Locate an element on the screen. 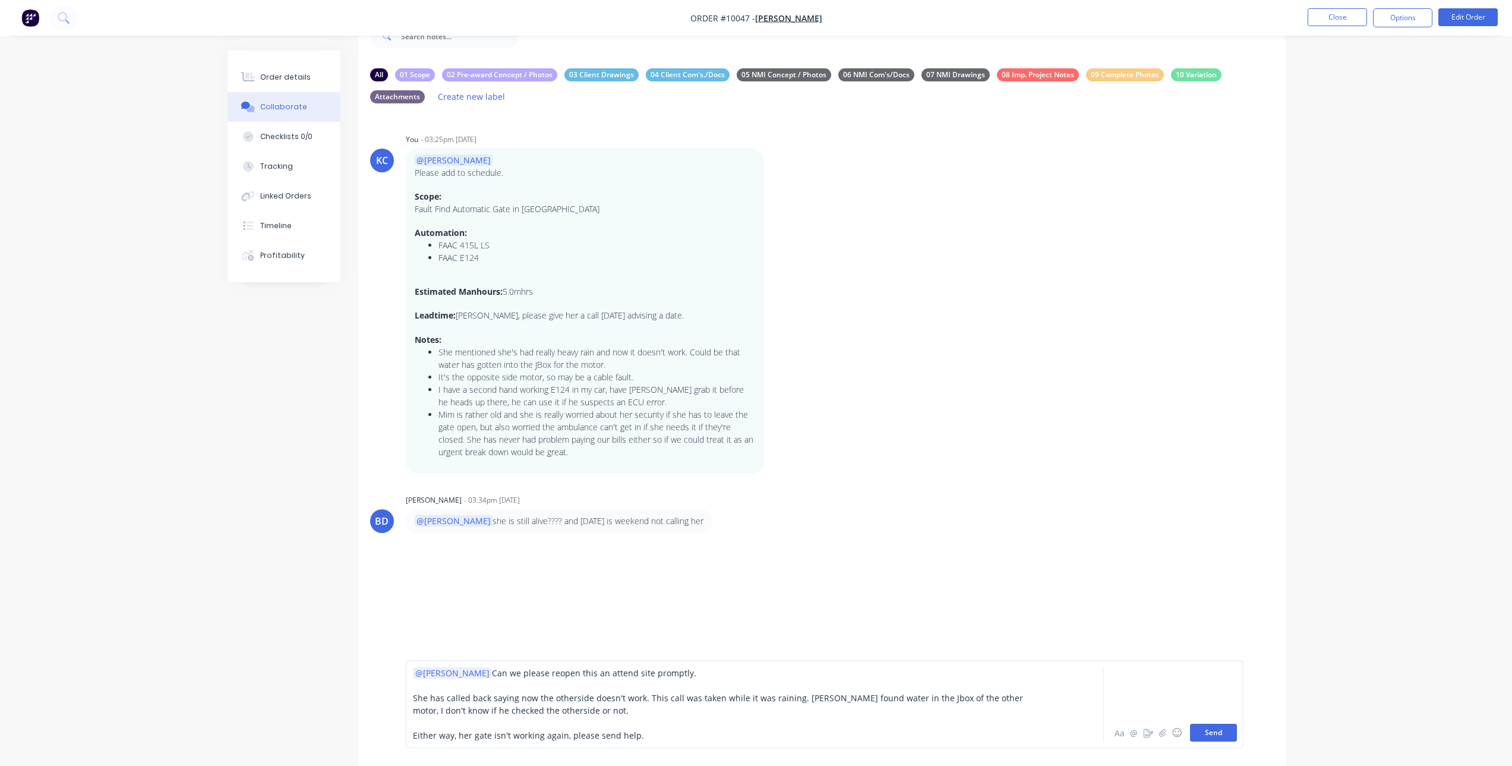 The width and height of the screenshot is (1512, 766). div: 04 Client Com's./Docs is located at coordinates (687, 75).